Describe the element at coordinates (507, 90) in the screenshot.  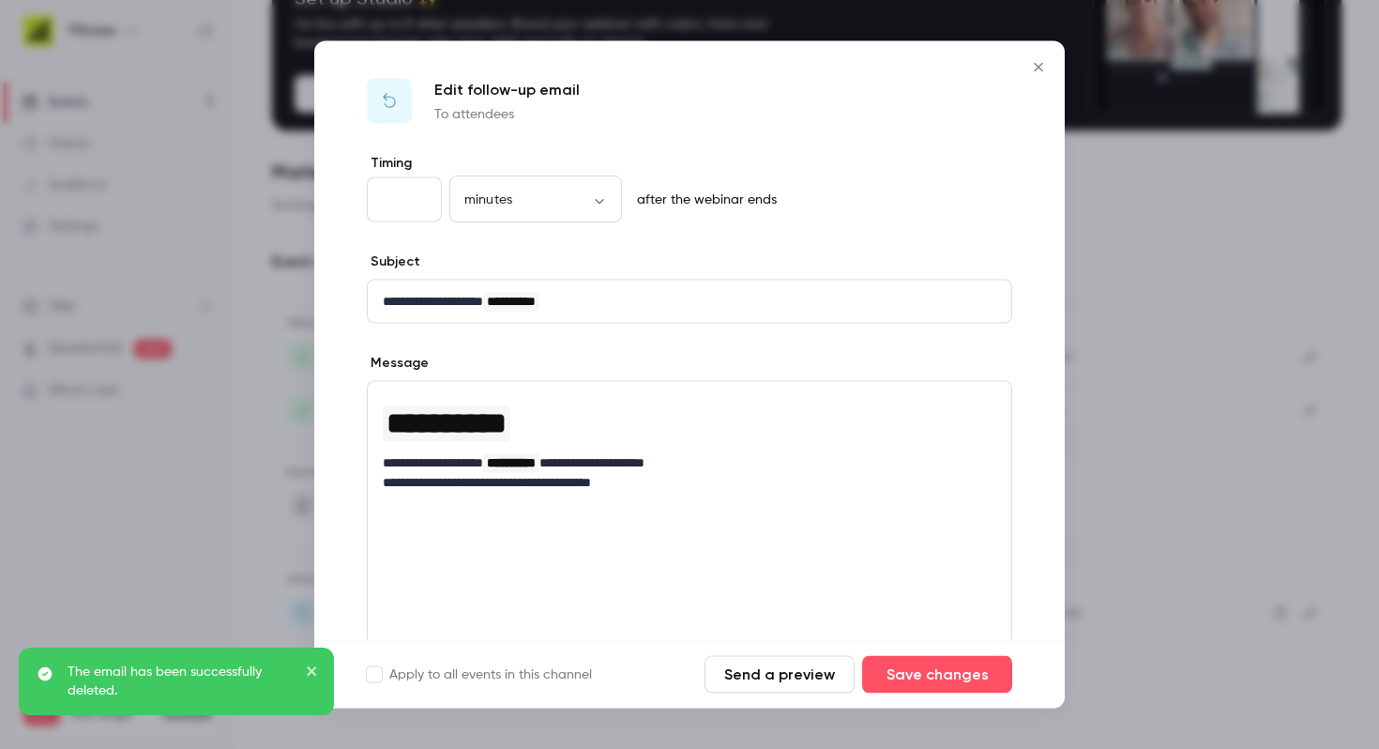
I see `p: Edit follow-up email` at that location.